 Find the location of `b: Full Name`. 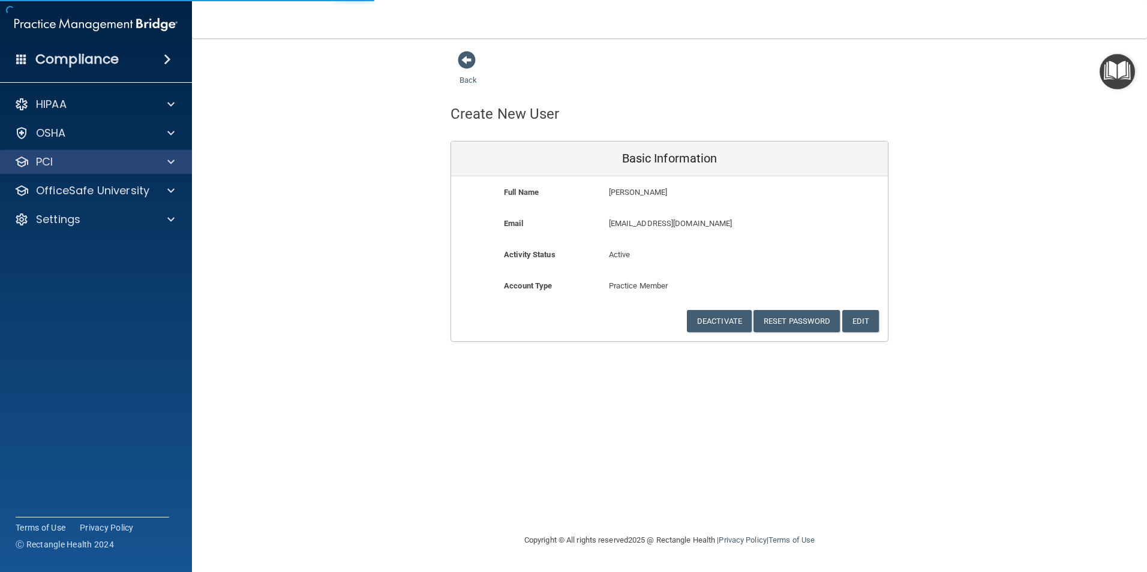

b: Full Name is located at coordinates (521, 192).